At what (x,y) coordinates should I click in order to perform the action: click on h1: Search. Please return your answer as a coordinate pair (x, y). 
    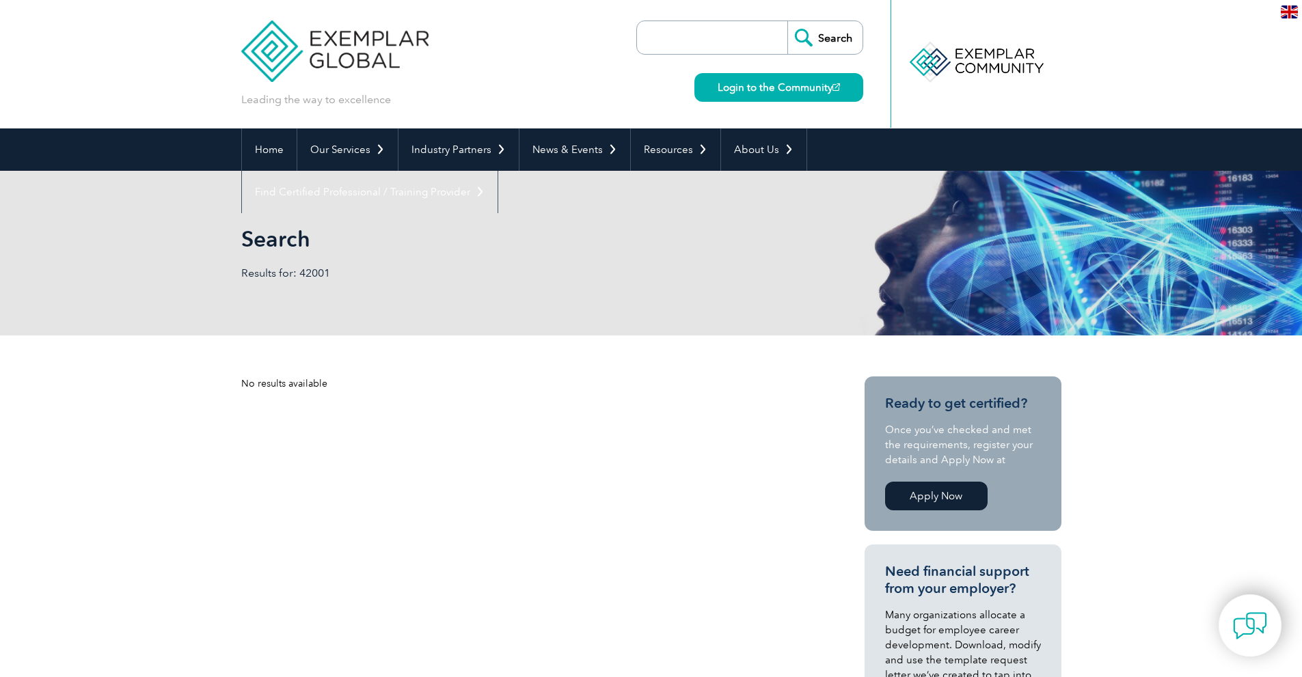
    Looking at the image, I should click on (504, 239).